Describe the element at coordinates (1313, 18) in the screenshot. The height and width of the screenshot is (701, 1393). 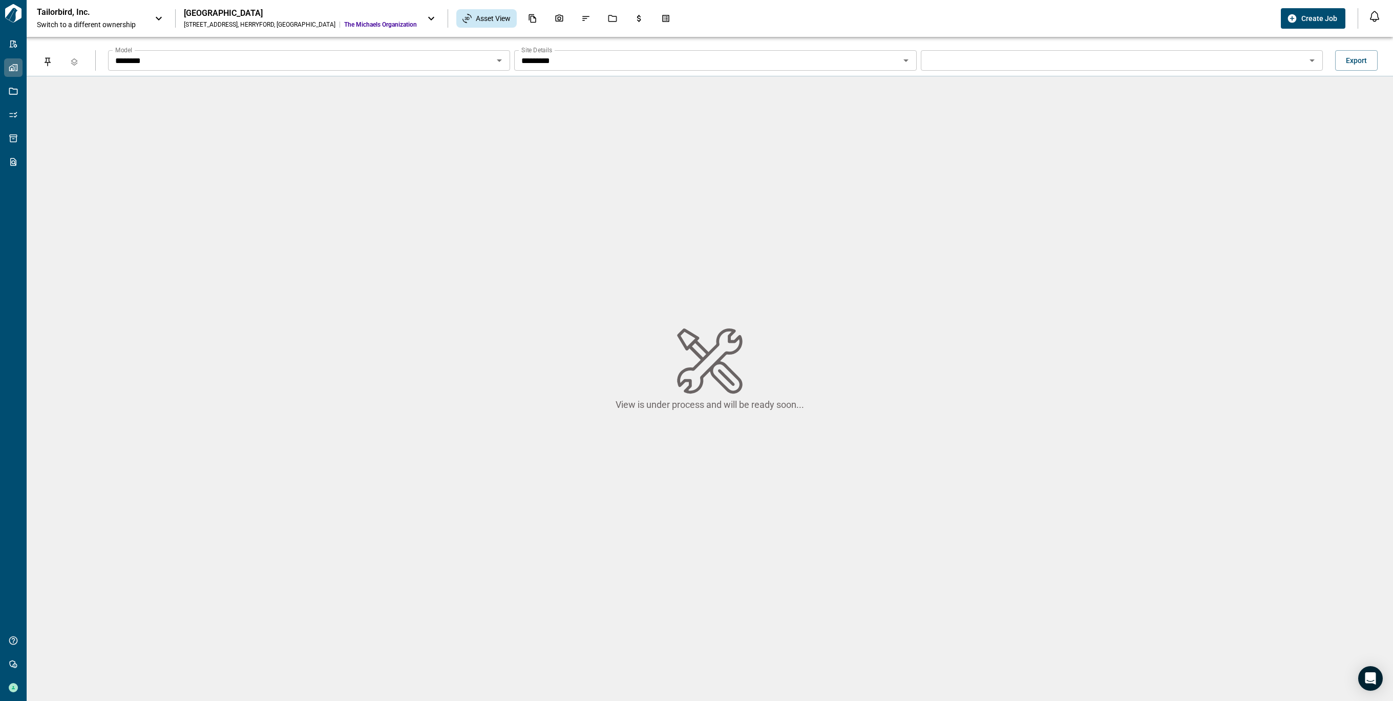
I see `button: Create Job` at that location.